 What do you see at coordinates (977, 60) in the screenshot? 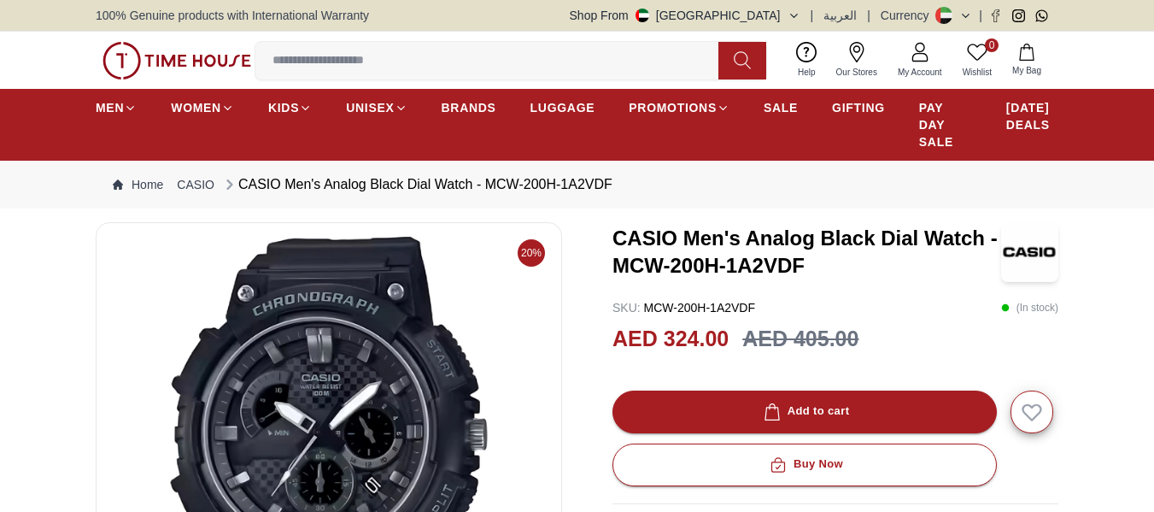
I see `a: 0Wishlist` at bounding box center [977, 60].